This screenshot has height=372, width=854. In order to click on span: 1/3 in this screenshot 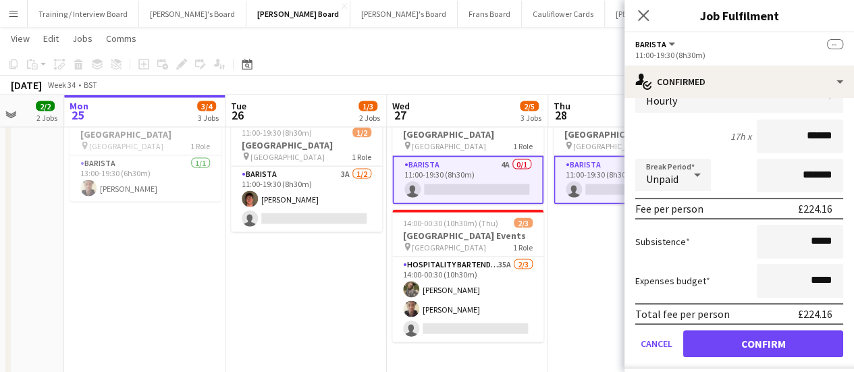, I will do `click(368, 106)`.